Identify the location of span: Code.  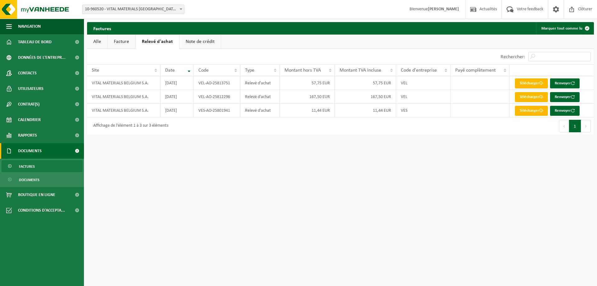
(203, 70).